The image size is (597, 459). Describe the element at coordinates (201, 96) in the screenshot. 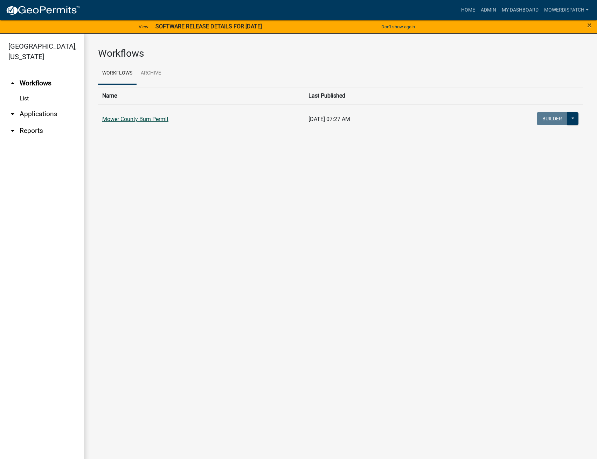

I see `th: Name` at that location.